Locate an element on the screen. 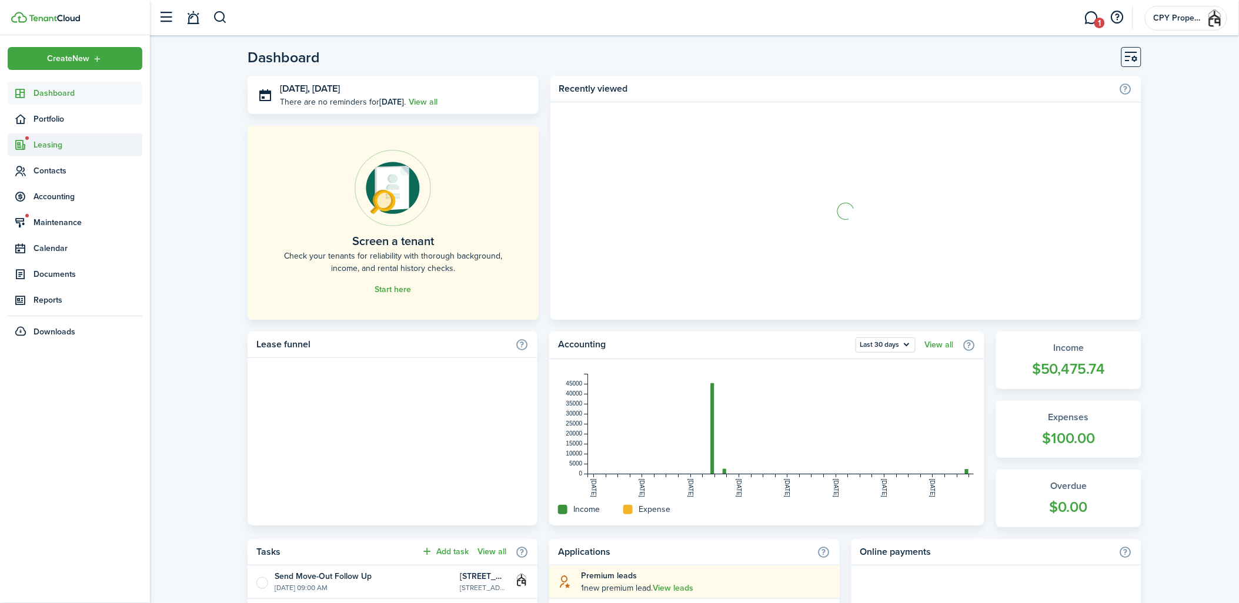  tspan: 25000 is located at coordinates (574, 423).